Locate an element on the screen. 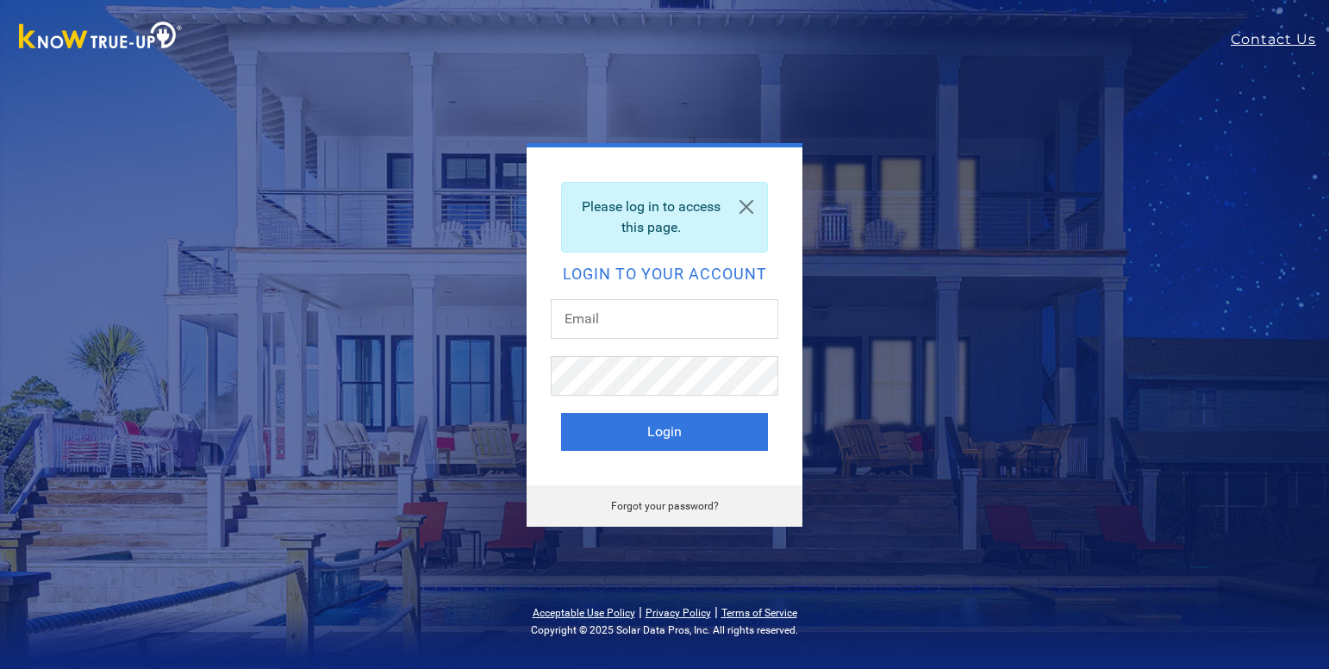  a: Privacy Policy is located at coordinates (678, 613).